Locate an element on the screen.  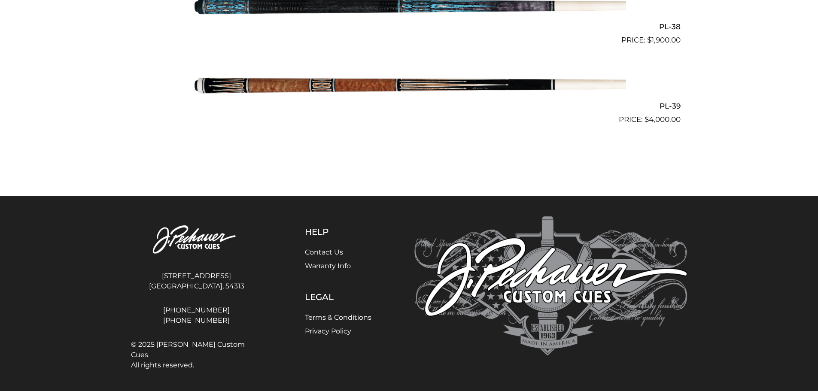
bdi: 1,900.00 is located at coordinates (664, 40).